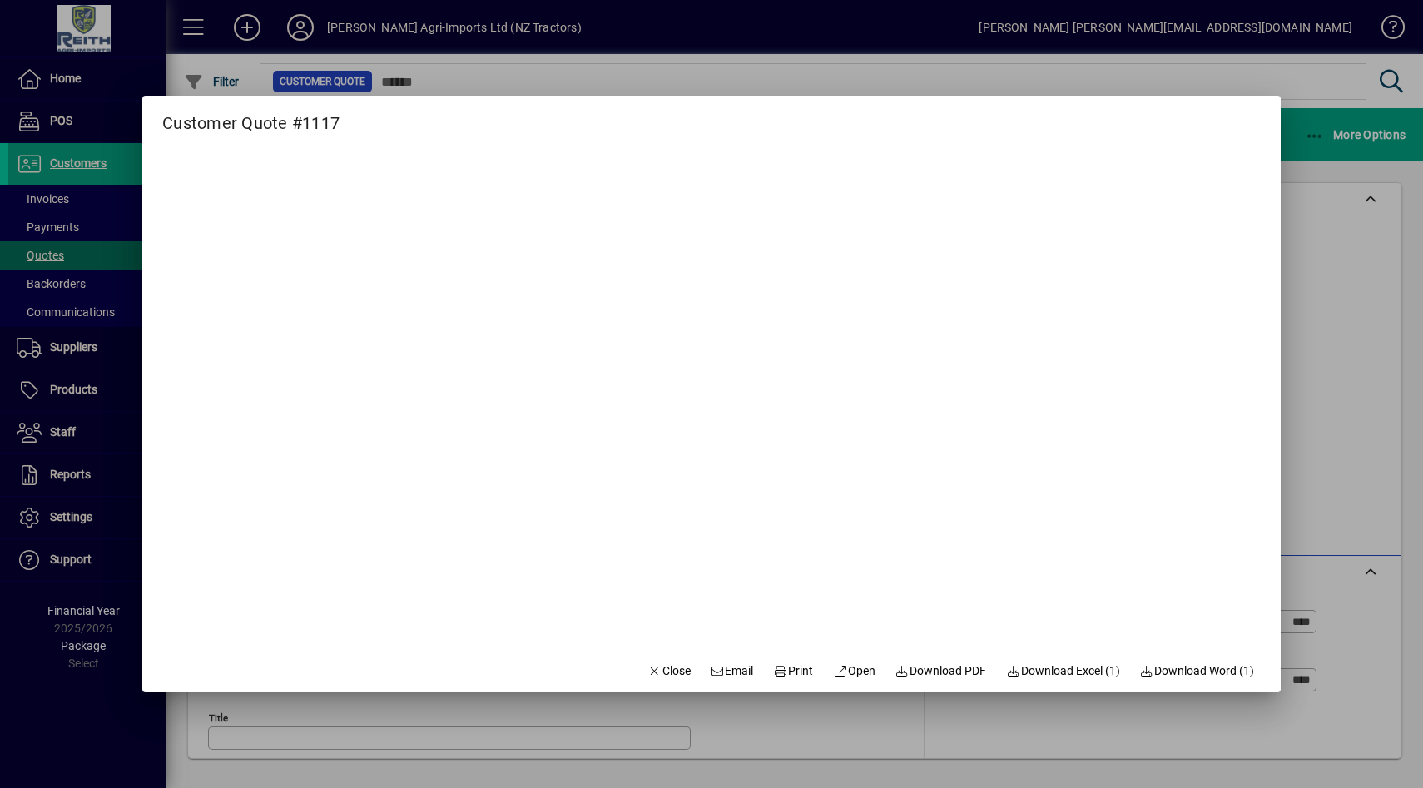 The width and height of the screenshot is (1423, 788). What do you see at coordinates (793, 671) in the screenshot?
I see `button: Print` at bounding box center [793, 671].